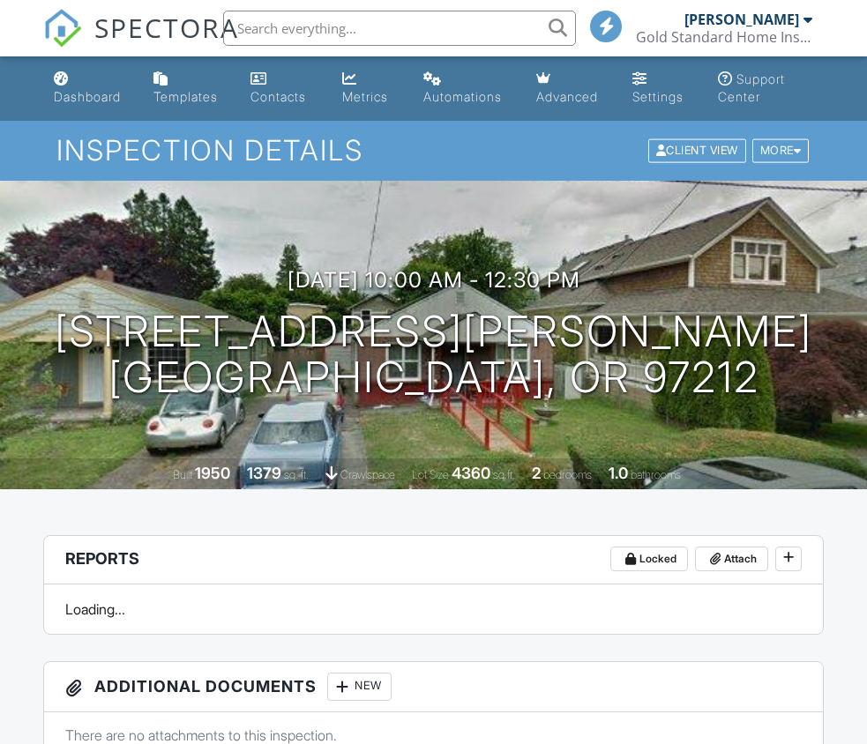  I want to click on div: Advanced, so click(567, 96).